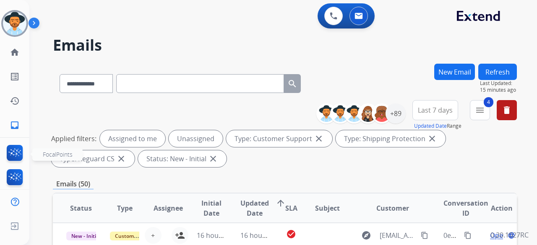 The image size is (537, 245). What do you see at coordinates (497, 72) in the screenshot?
I see `button: Refresh` at bounding box center [497, 72].